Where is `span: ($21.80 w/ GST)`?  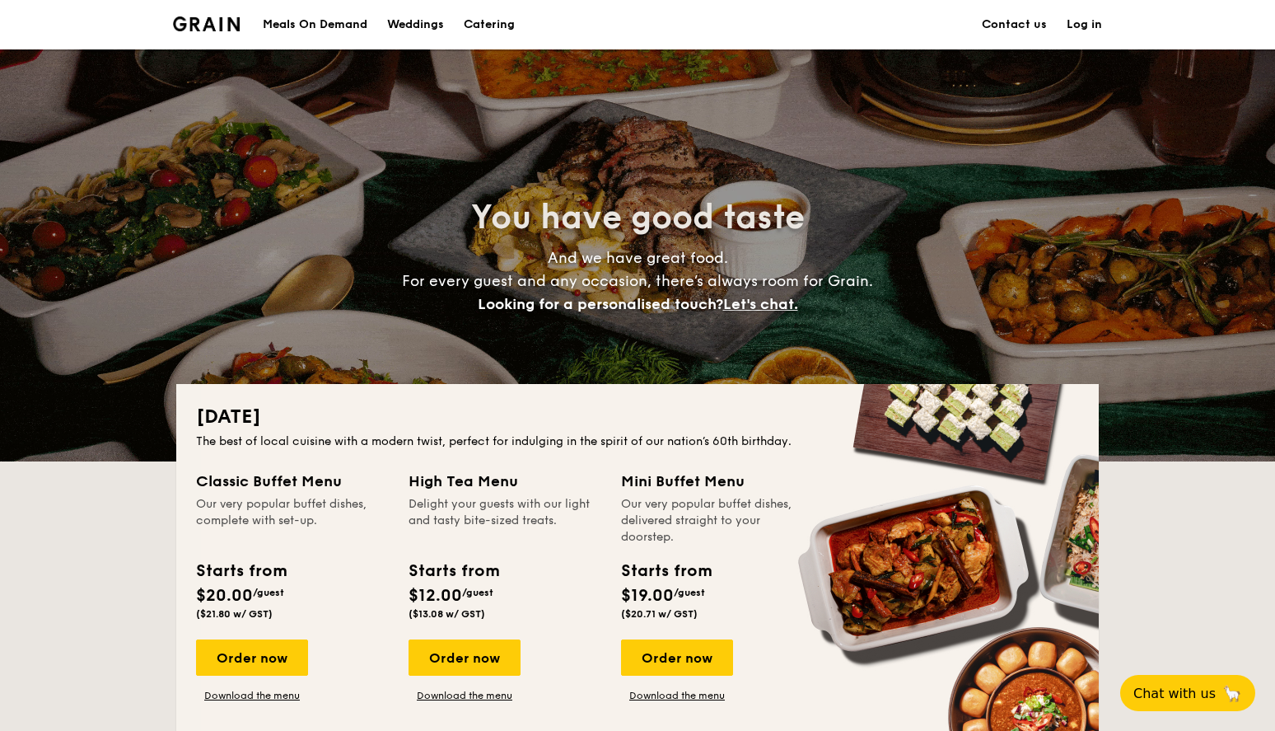 span: ($21.80 w/ GST) is located at coordinates (234, 614).